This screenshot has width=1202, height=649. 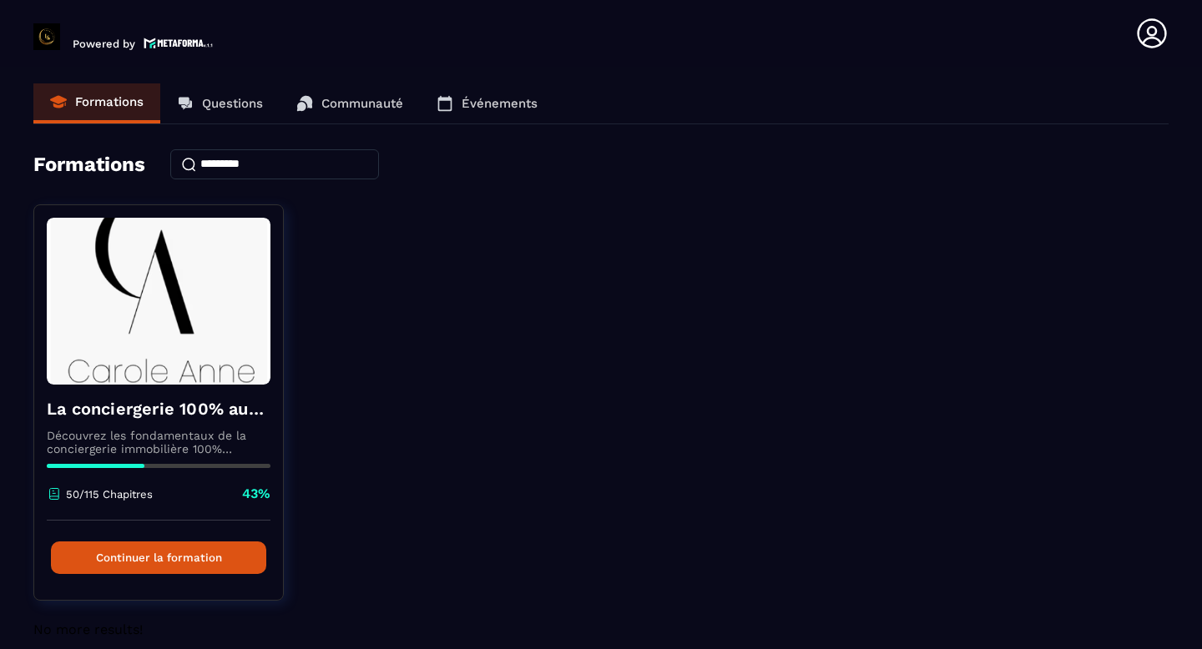 What do you see at coordinates (499, 103) in the screenshot?
I see `p: Événements` at bounding box center [499, 103].